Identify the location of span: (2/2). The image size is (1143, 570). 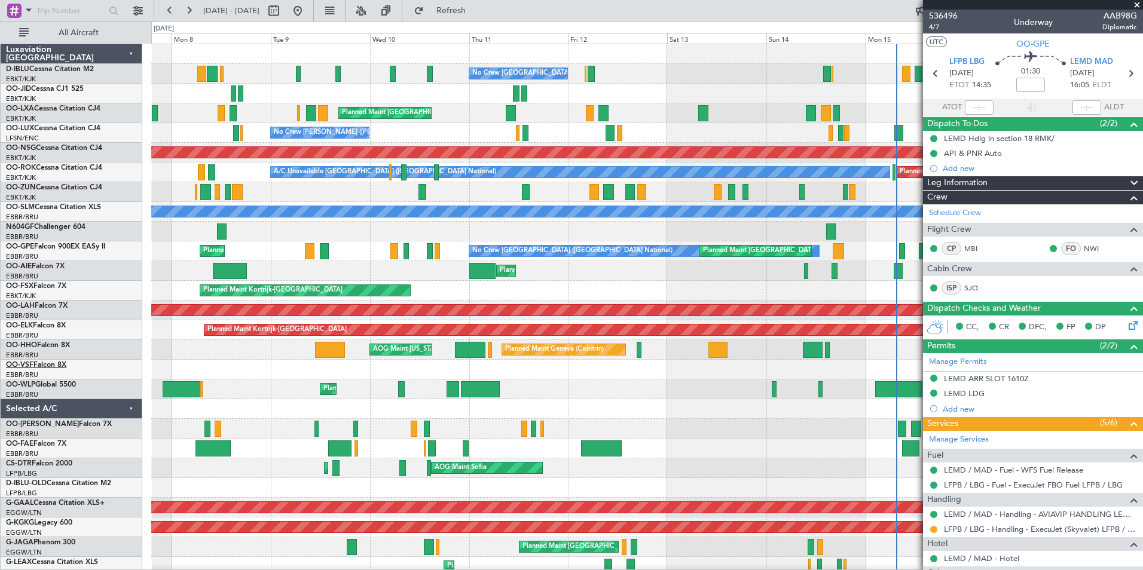
(1108, 345).